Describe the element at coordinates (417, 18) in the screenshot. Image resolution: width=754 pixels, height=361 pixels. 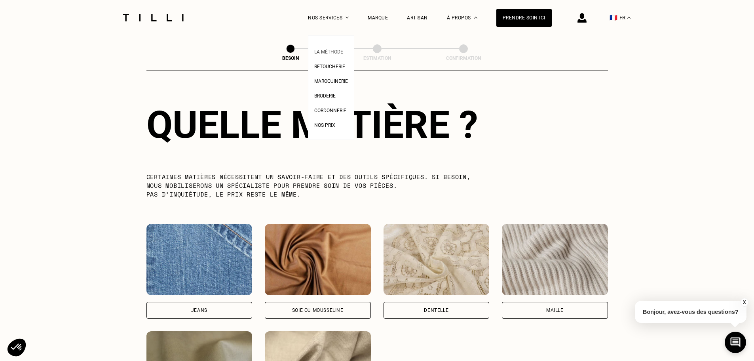
I see `div: Artisan` at that location.